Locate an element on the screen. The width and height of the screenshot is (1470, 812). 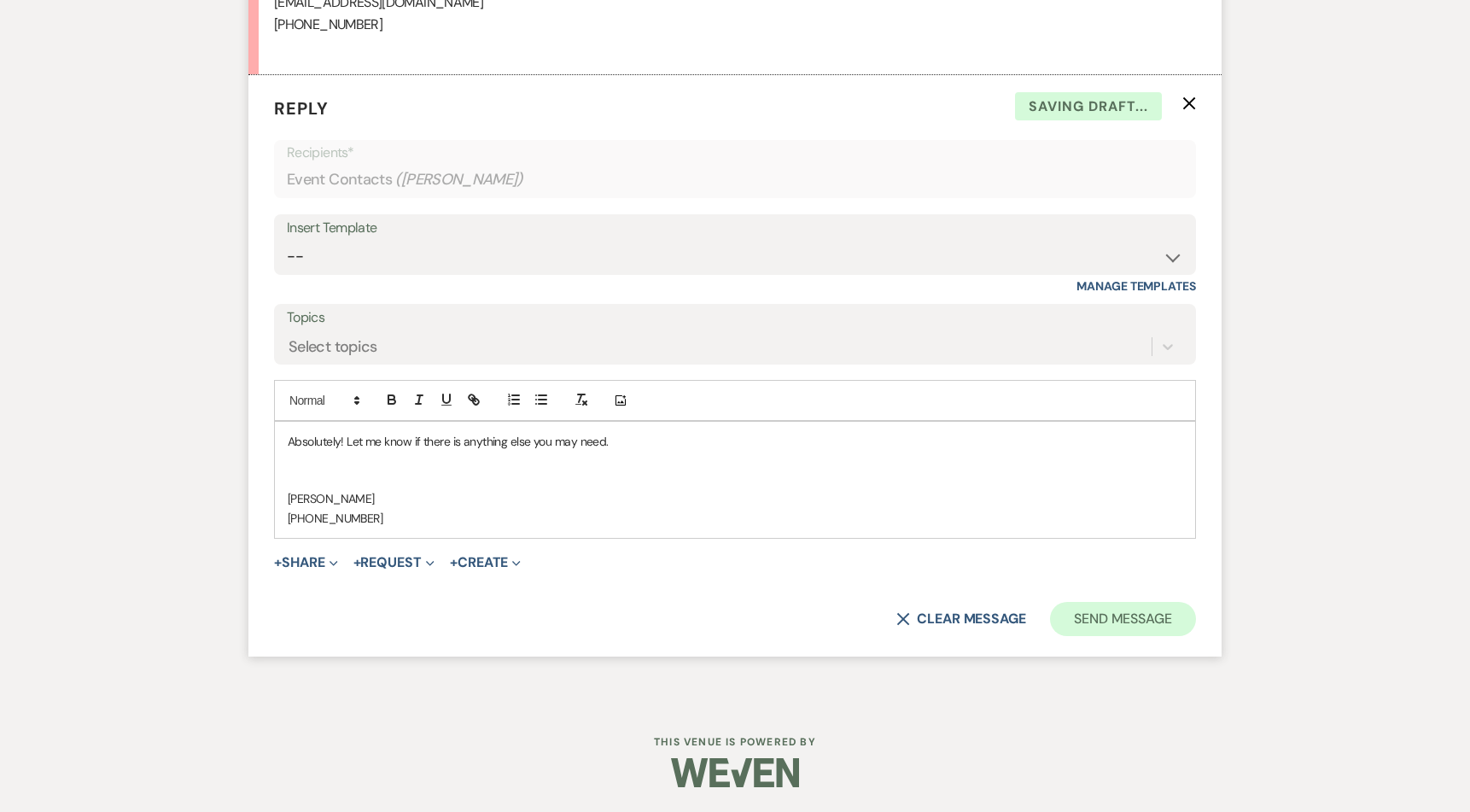
span: Saving draft... is located at coordinates (1088, 107).